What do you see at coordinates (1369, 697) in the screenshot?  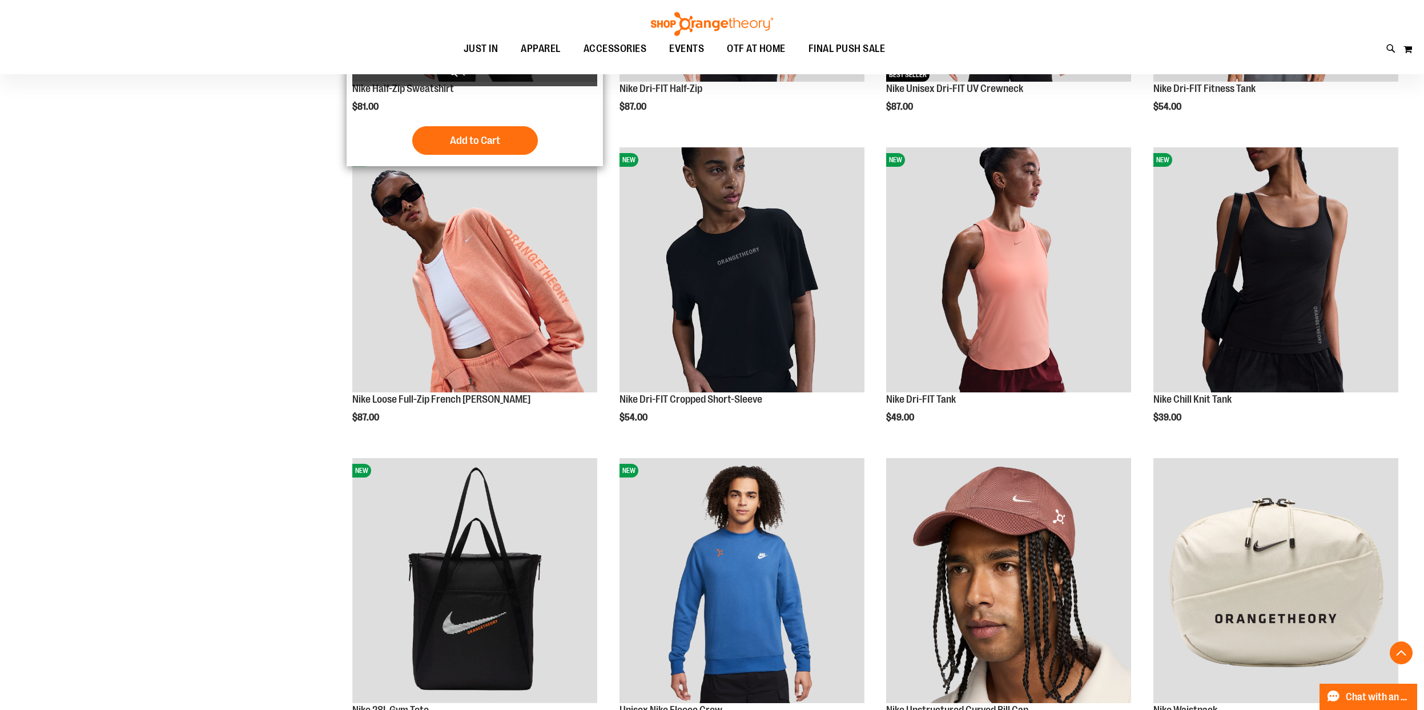 I see `button: Chat with an Expert` at bounding box center [1369, 697].